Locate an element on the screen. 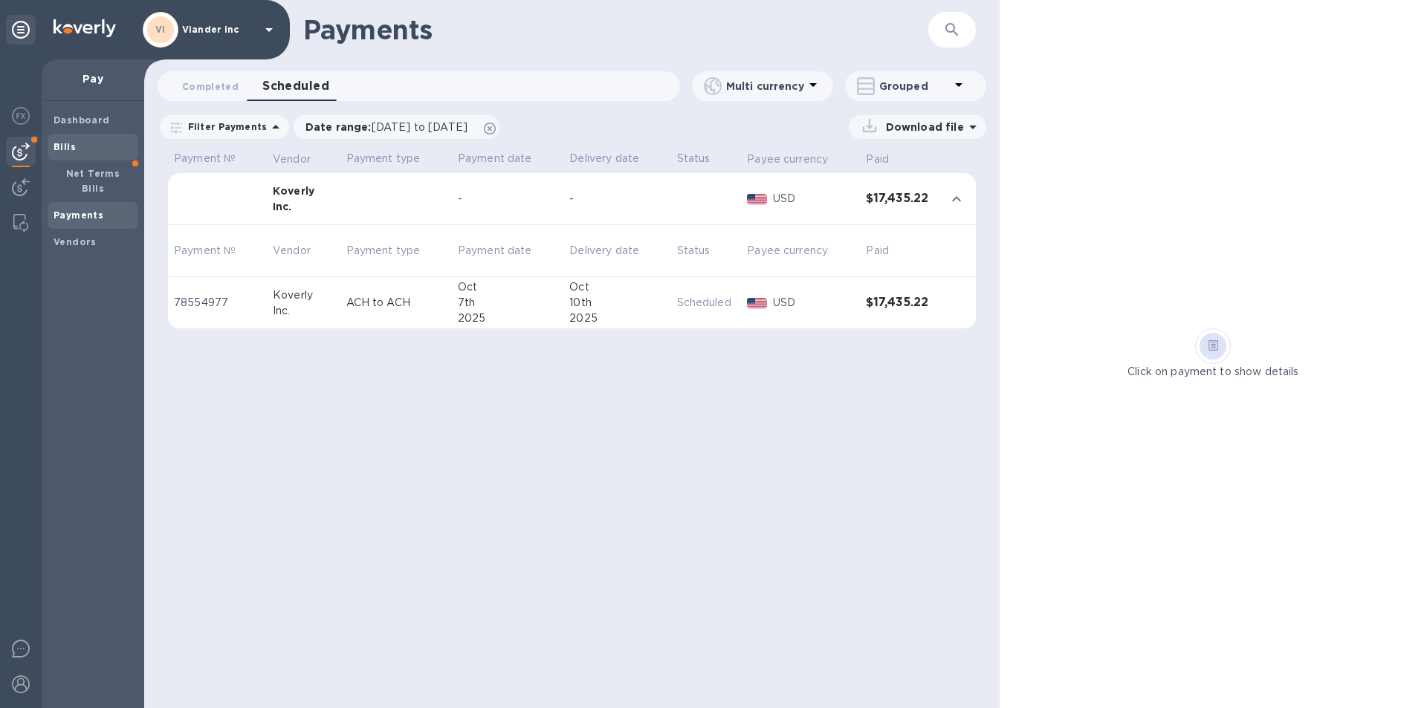 The width and height of the screenshot is (1427, 708). span: Scheduled is located at coordinates (296, 86).